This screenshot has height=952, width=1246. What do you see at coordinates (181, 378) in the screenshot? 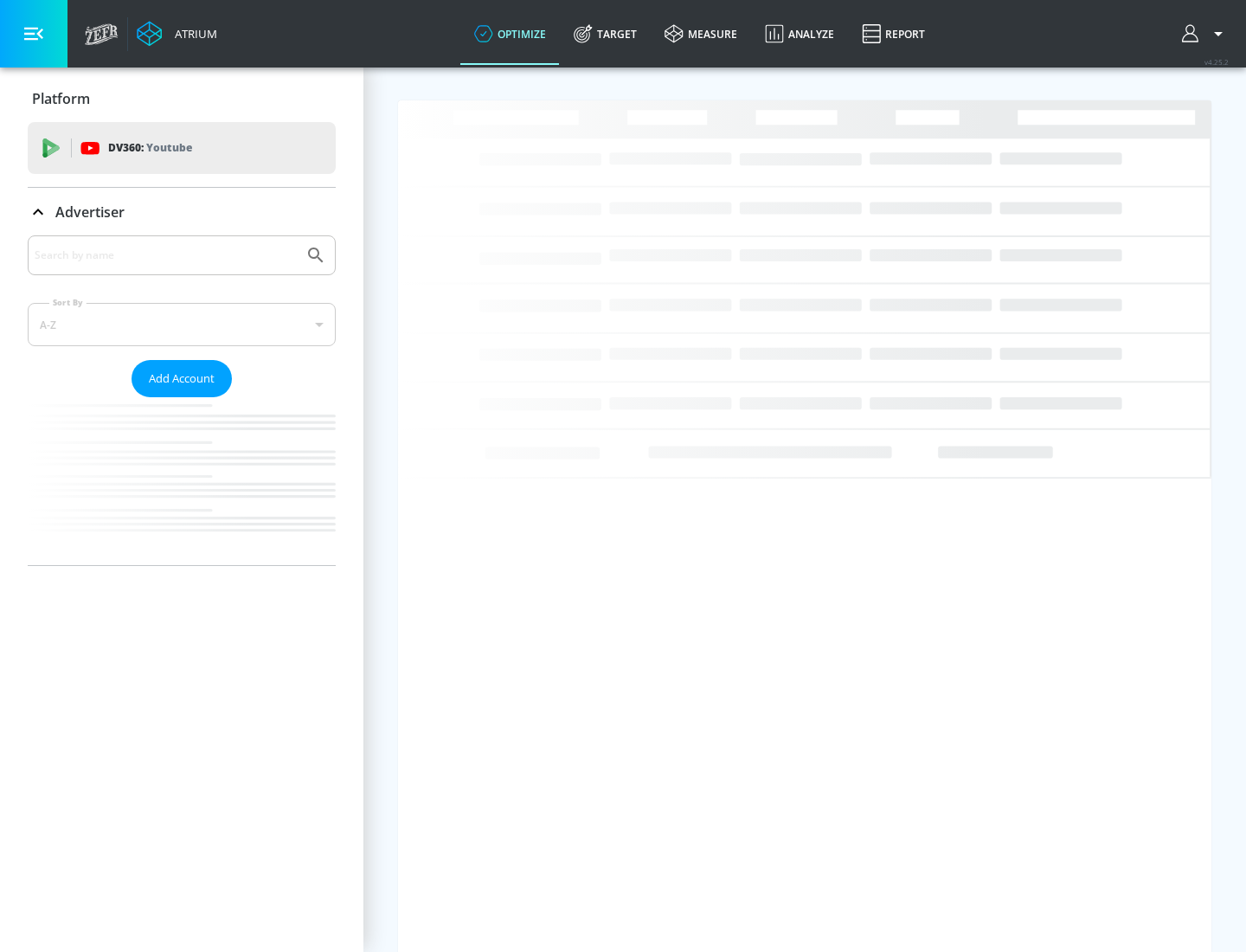
I see `span: Add Account` at bounding box center [181, 378].